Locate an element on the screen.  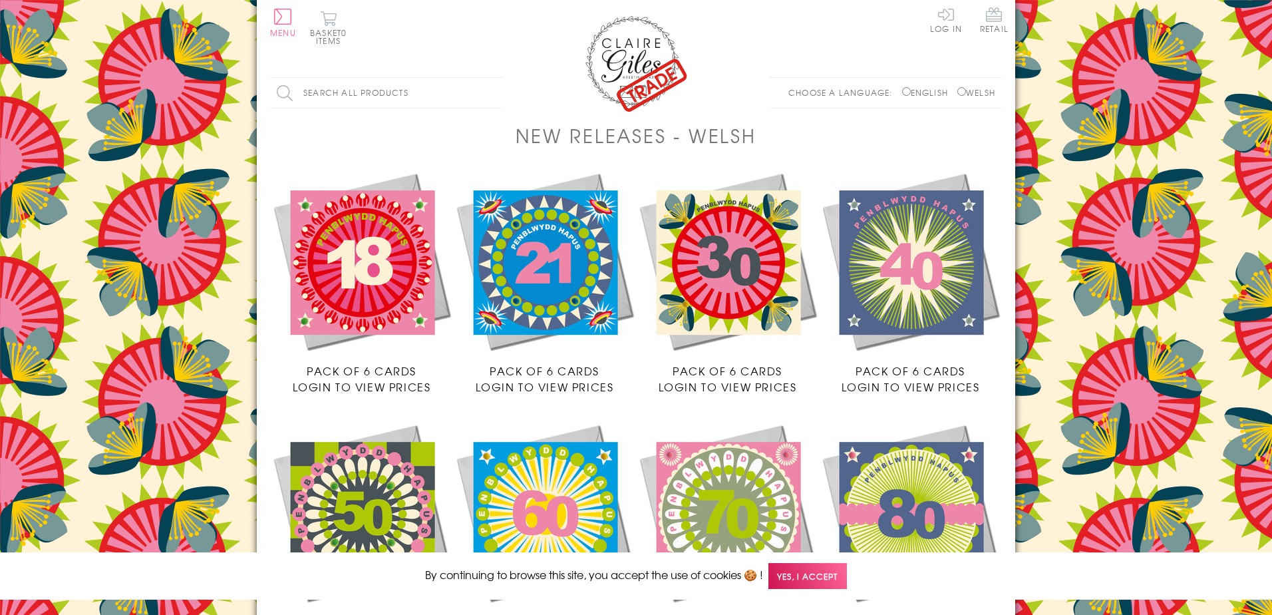
input: English is located at coordinates (906, 91).